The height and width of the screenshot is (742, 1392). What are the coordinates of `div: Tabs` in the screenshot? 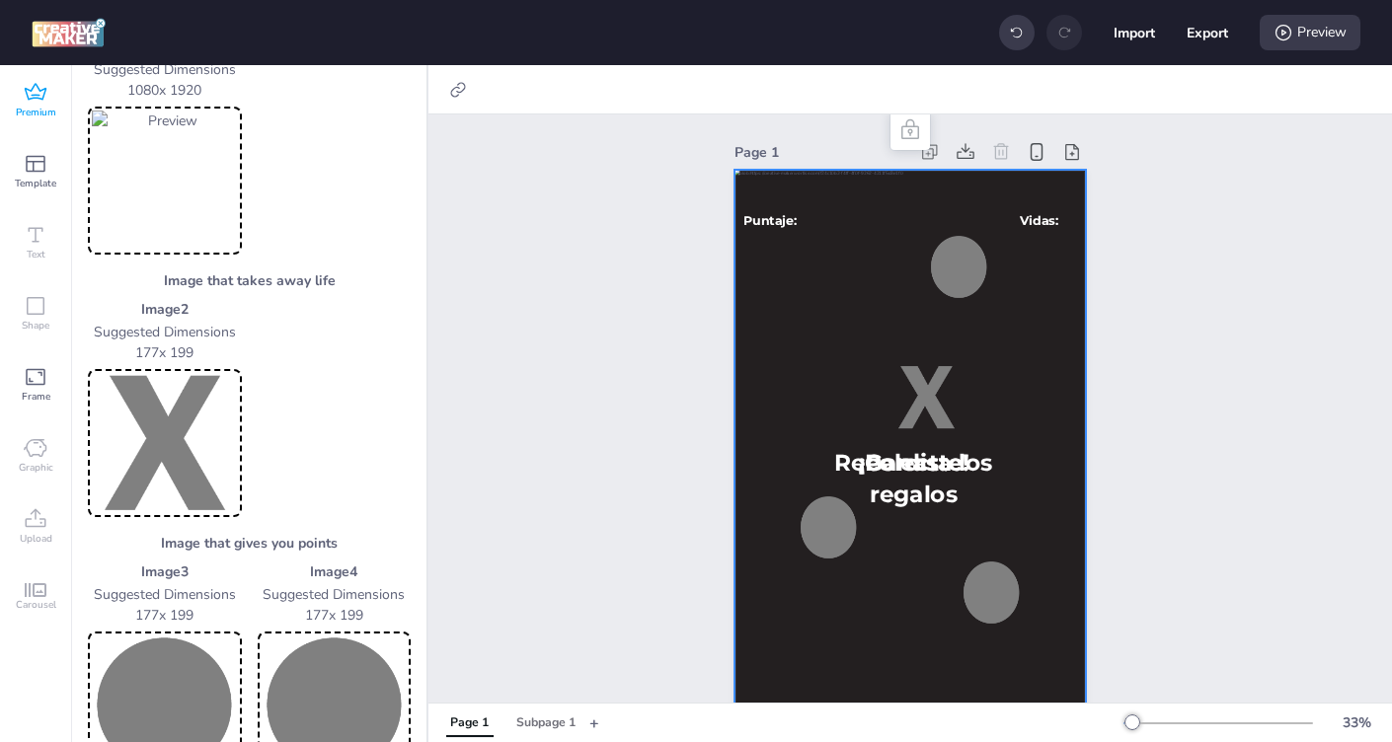 It's located at (512, 723).